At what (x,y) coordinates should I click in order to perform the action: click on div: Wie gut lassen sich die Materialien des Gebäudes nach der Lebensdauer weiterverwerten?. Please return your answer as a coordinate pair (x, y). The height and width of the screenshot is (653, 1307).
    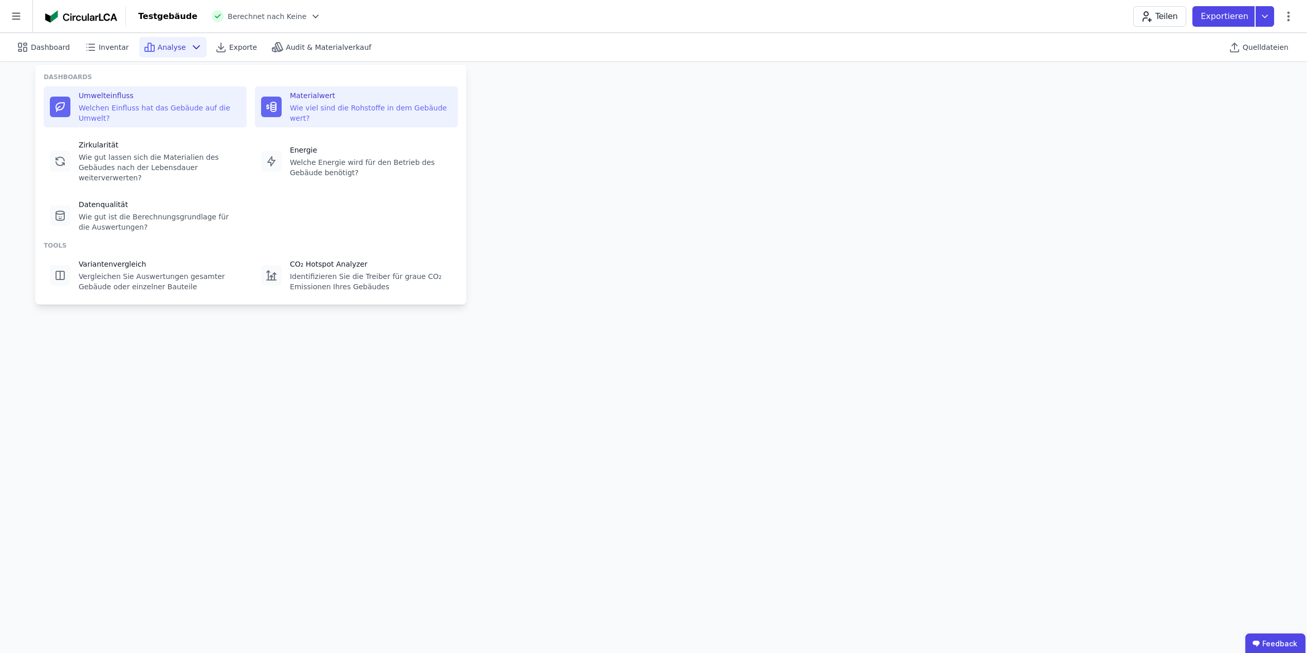
    Looking at the image, I should click on (159, 168).